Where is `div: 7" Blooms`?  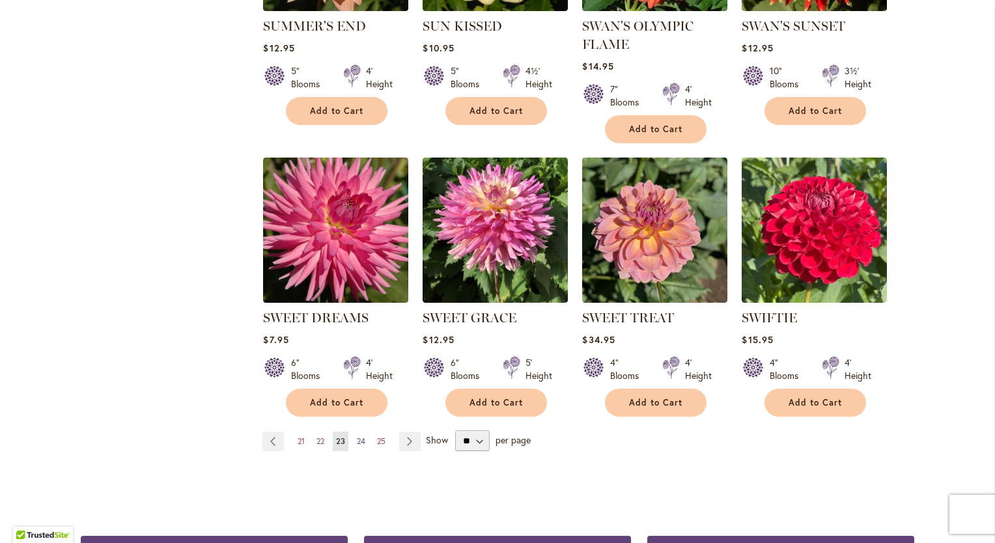
div: 7" Blooms is located at coordinates (628, 96).